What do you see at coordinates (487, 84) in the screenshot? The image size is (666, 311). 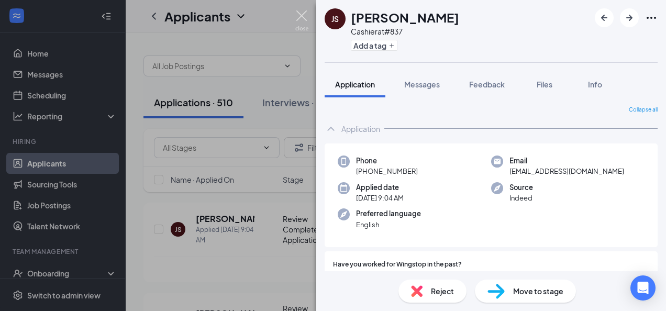 I see `span: Feedback` at bounding box center [487, 84].